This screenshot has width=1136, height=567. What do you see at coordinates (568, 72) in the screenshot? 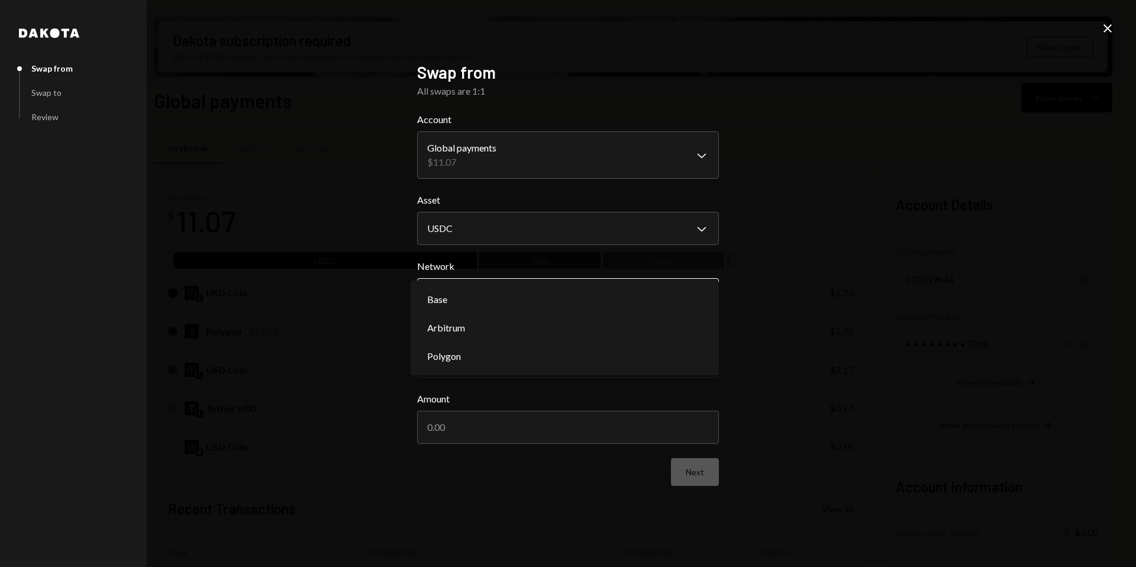
I see `h2: Swap from` at bounding box center [568, 72].